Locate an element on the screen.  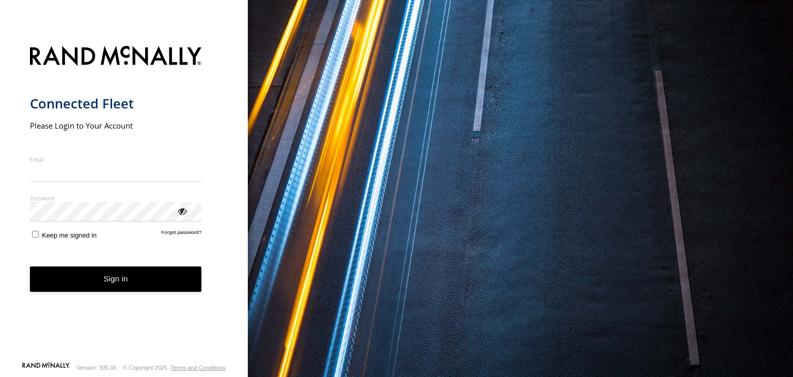
div: © Copyright 2025 - is located at coordinates (174, 367).